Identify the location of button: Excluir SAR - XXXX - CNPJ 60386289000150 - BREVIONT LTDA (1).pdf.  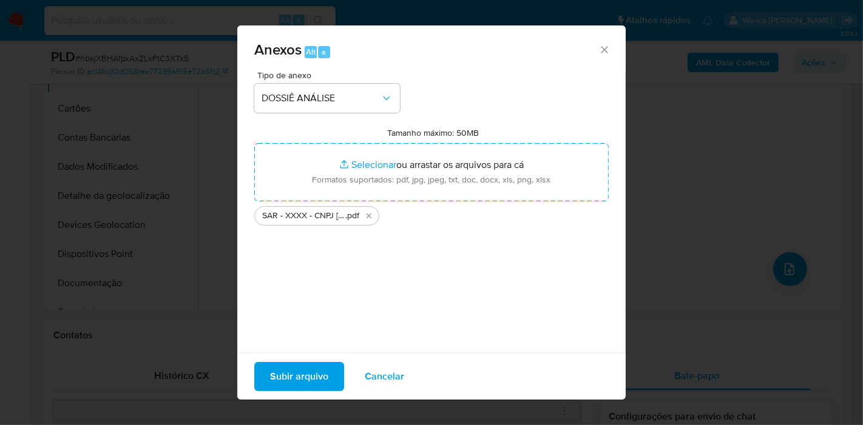
(369, 216).